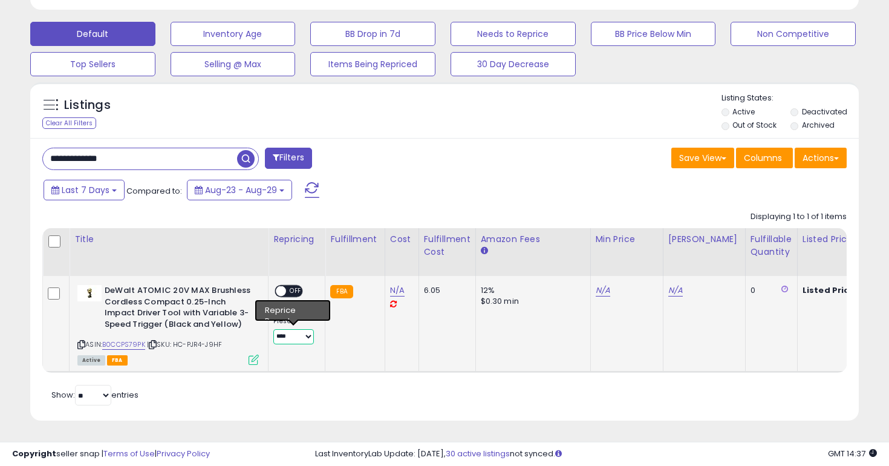 The image size is (889, 466). Describe the element at coordinates (241, 190) in the screenshot. I see `span: Aug-23 - Aug-29` at that location.